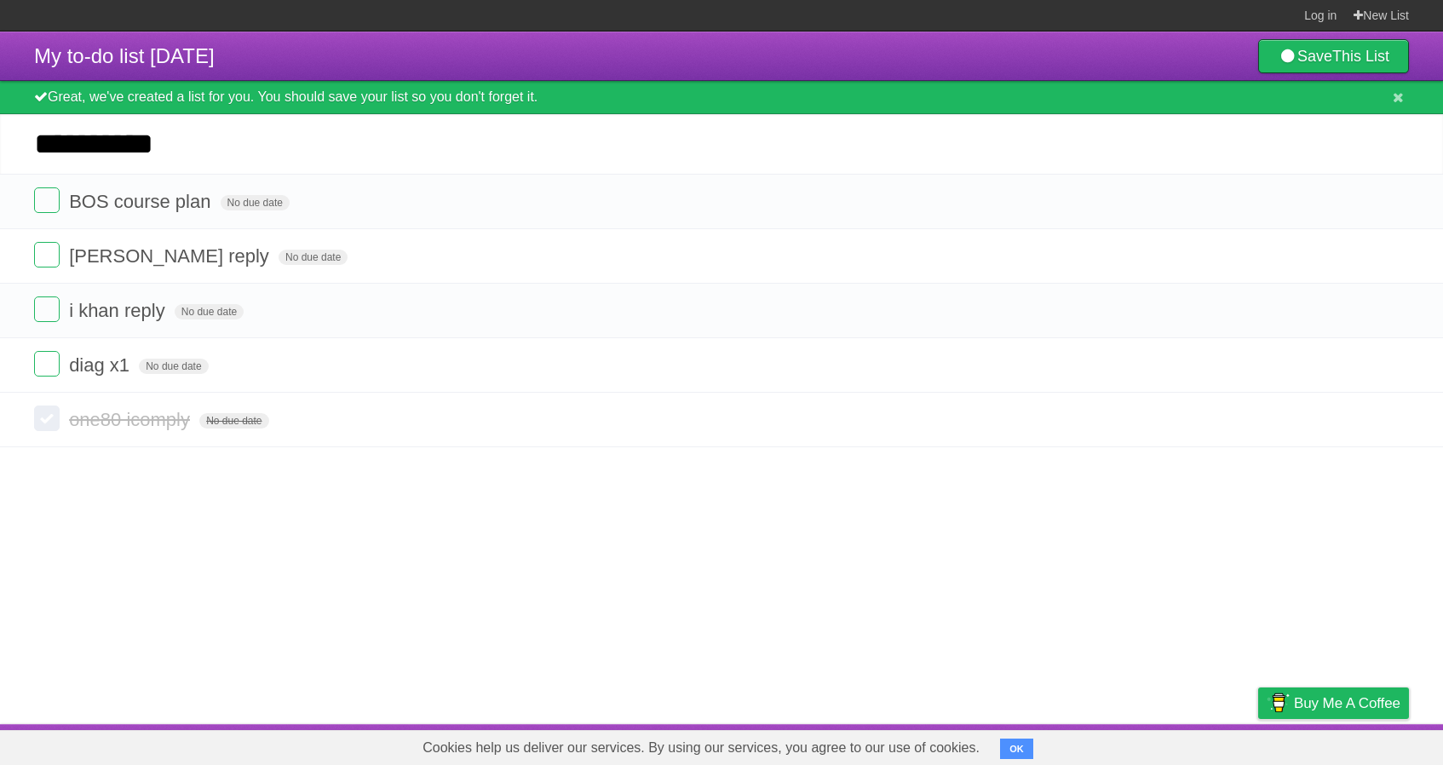 The image size is (1443, 765). I want to click on a: Suggest a feature, so click(1355, 744).